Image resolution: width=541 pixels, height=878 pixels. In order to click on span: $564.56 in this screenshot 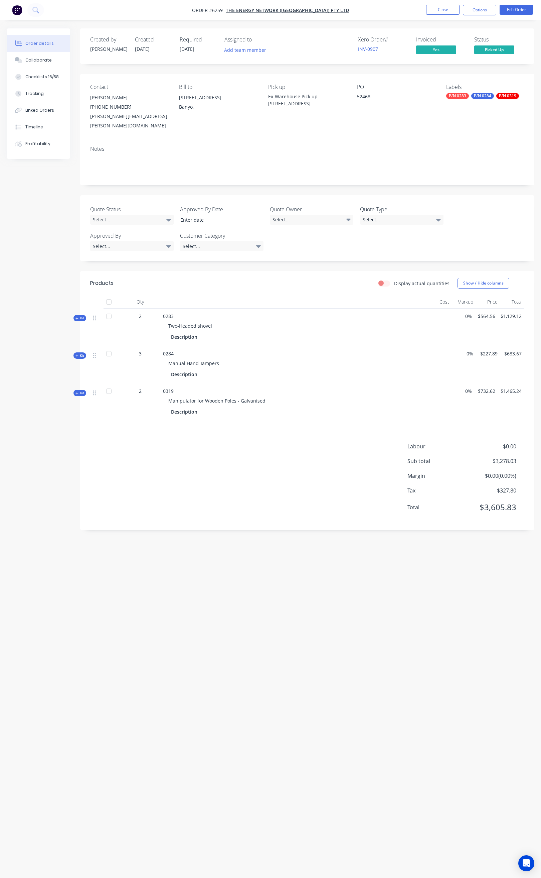, I will do `click(487, 316)`.